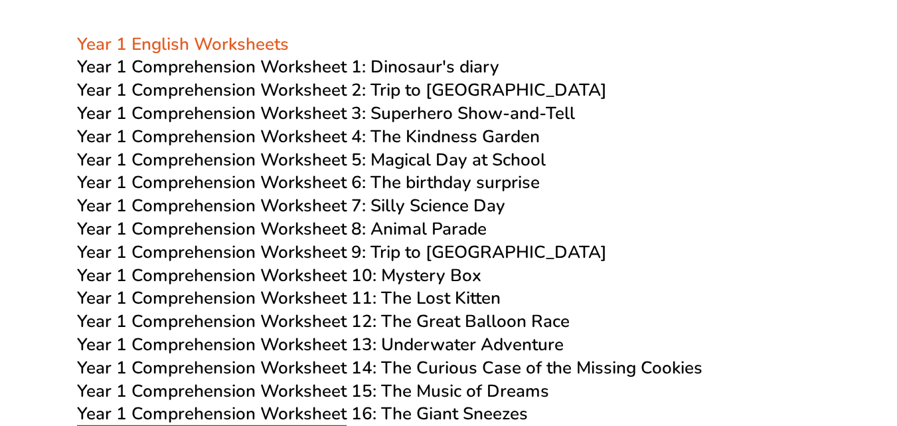 Image resolution: width=897 pixels, height=426 pixels. Describe the element at coordinates (288, 66) in the screenshot. I see `a: Year 1 Comprehension Worksheet 1: Dinosaur's diary` at that location.